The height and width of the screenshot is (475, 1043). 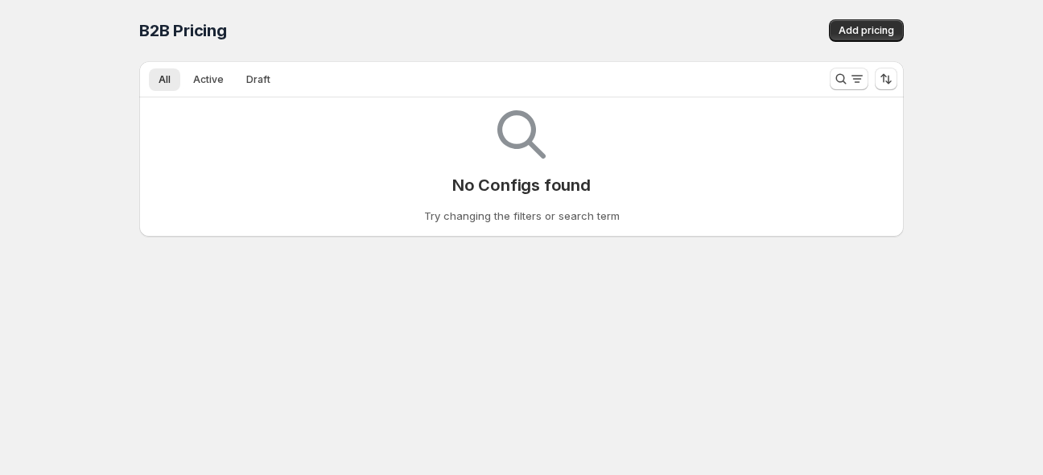 What do you see at coordinates (208, 80) in the screenshot?
I see `span: Active` at bounding box center [208, 80].